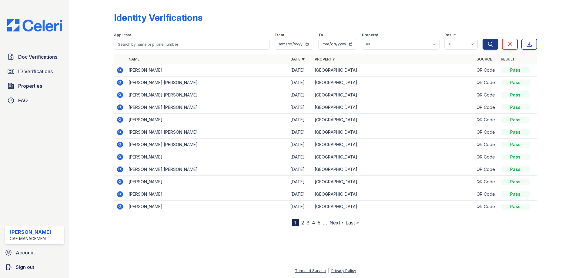 This screenshot has height=278, width=582. What do you see at coordinates (295, 223) in the screenshot?
I see `div: 1` at bounding box center [295, 223].